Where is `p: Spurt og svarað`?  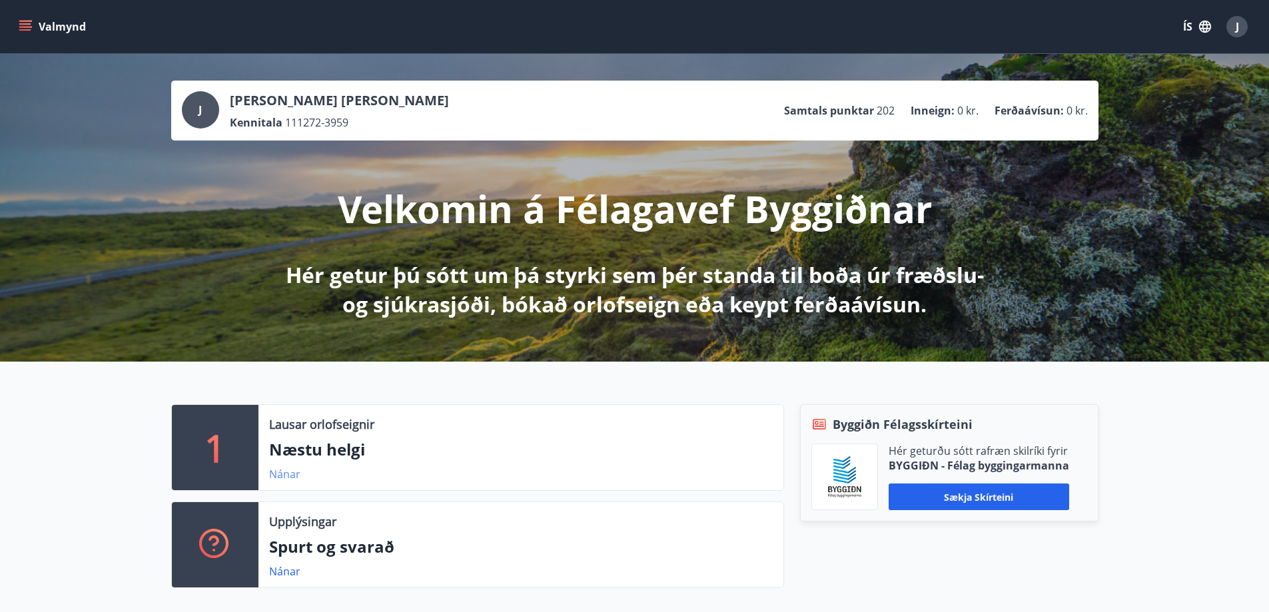 p: Spurt og svarað is located at coordinates (521, 547).